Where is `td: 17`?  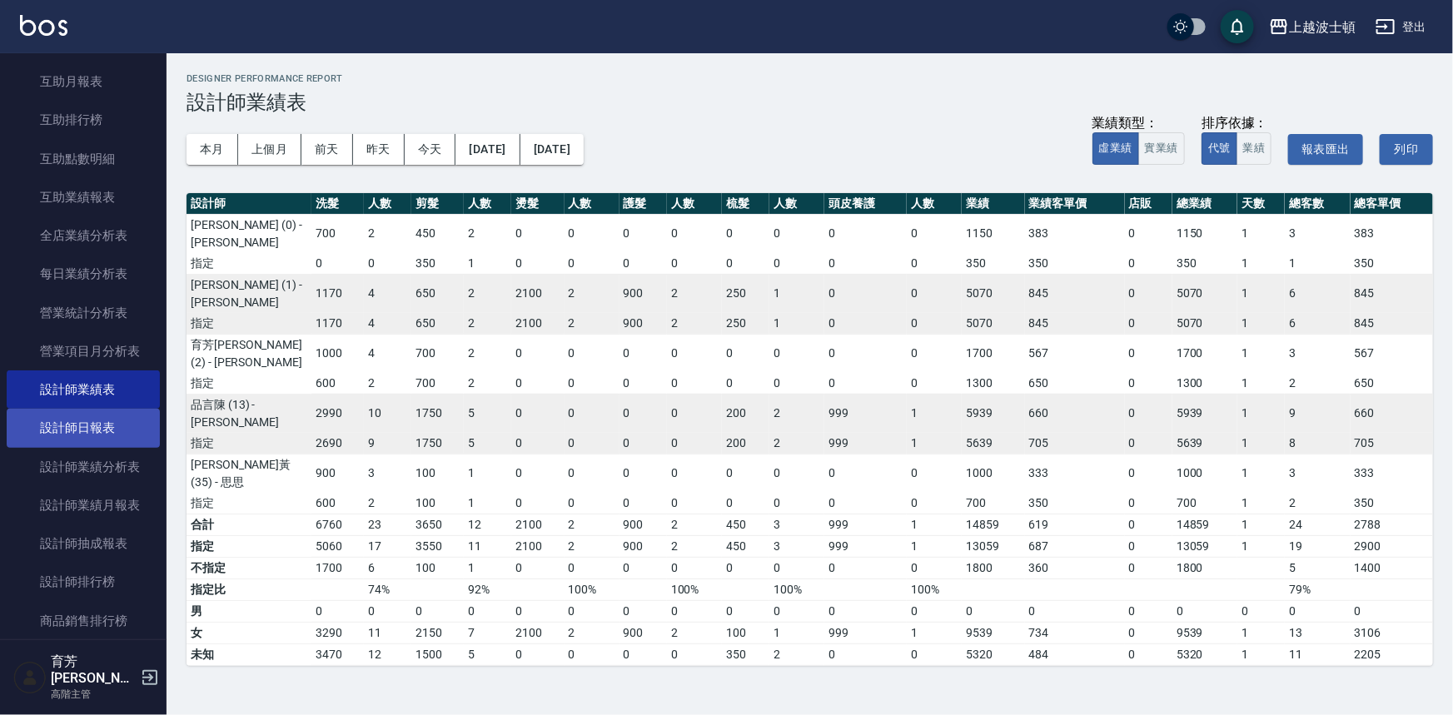
td: 17 is located at coordinates (387, 546).